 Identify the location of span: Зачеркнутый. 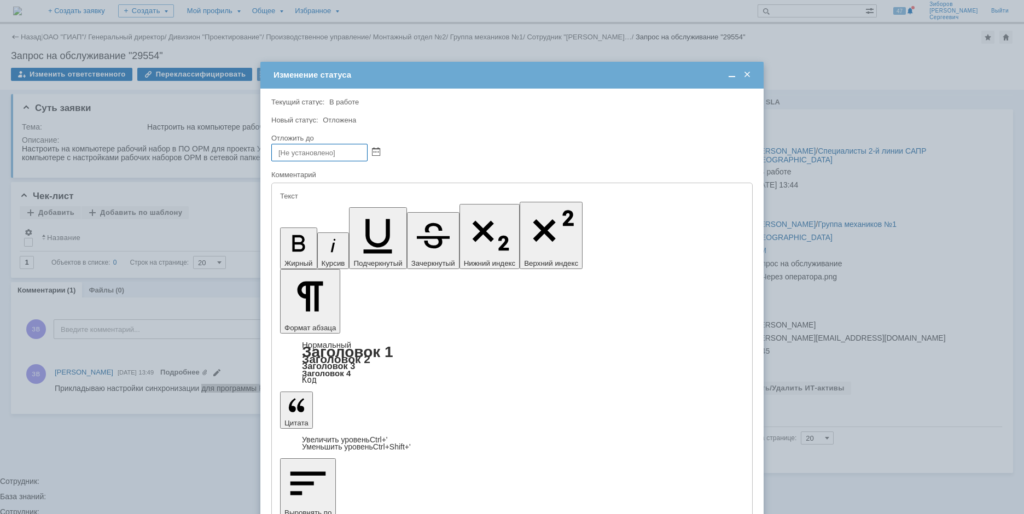
(433, 263).